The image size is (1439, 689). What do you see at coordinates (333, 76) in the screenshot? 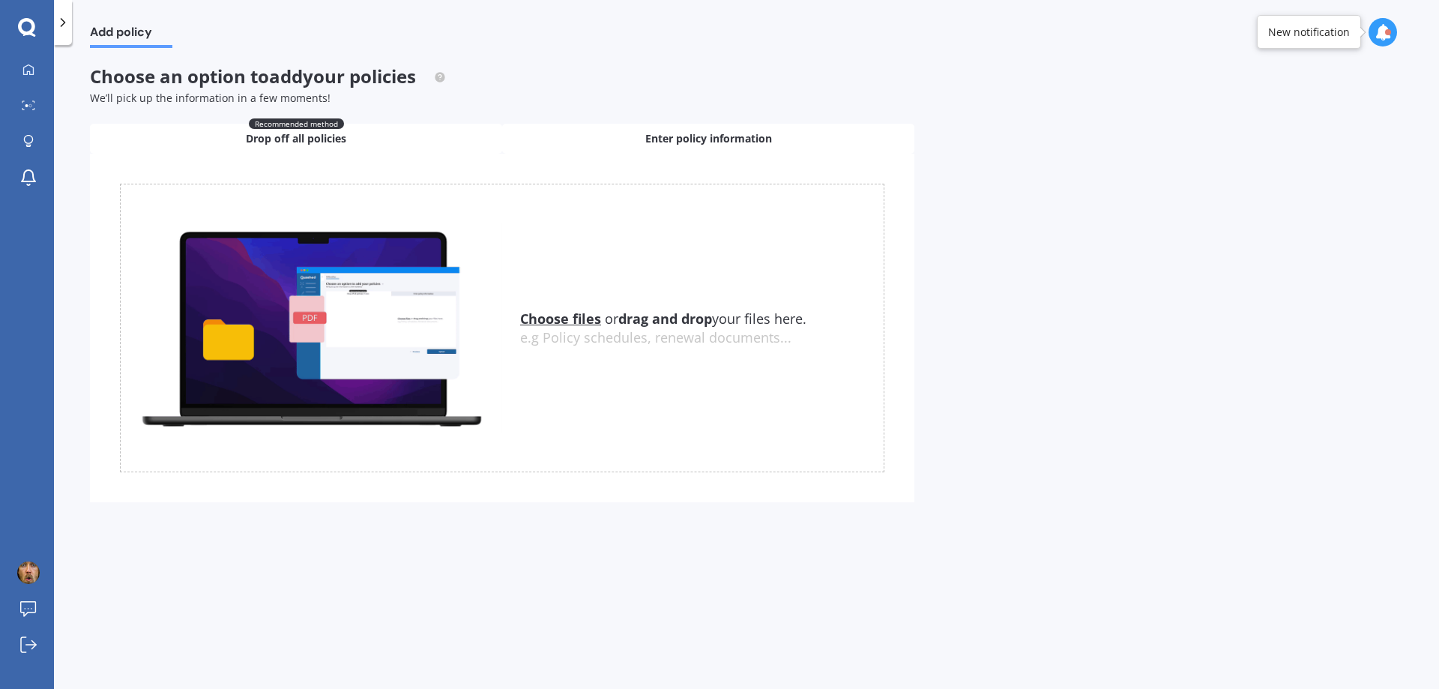
I see `span: to add your policies` at bounding box center [333, 76].